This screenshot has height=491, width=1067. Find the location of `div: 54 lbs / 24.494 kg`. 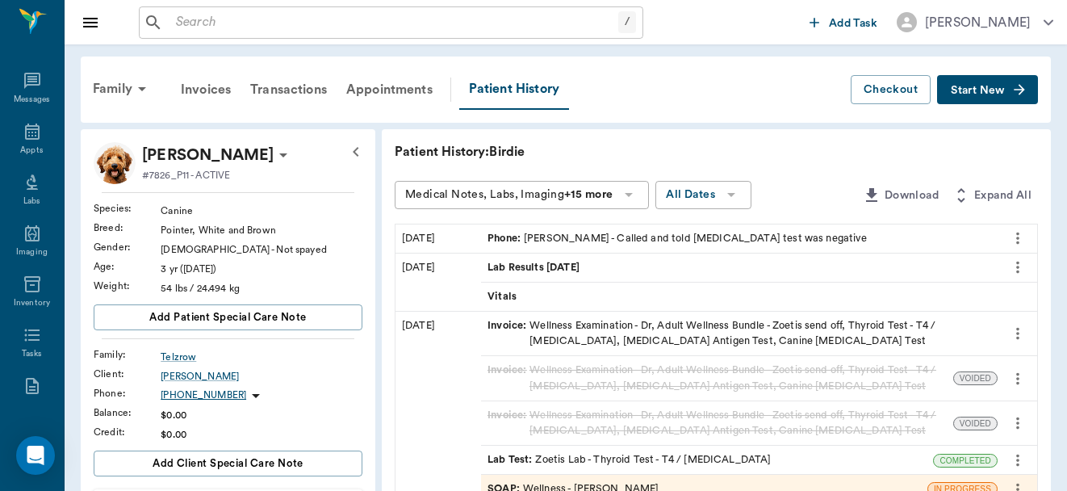

div: 54 lbs / 24.494 kg is located at coordinates (262, 288).